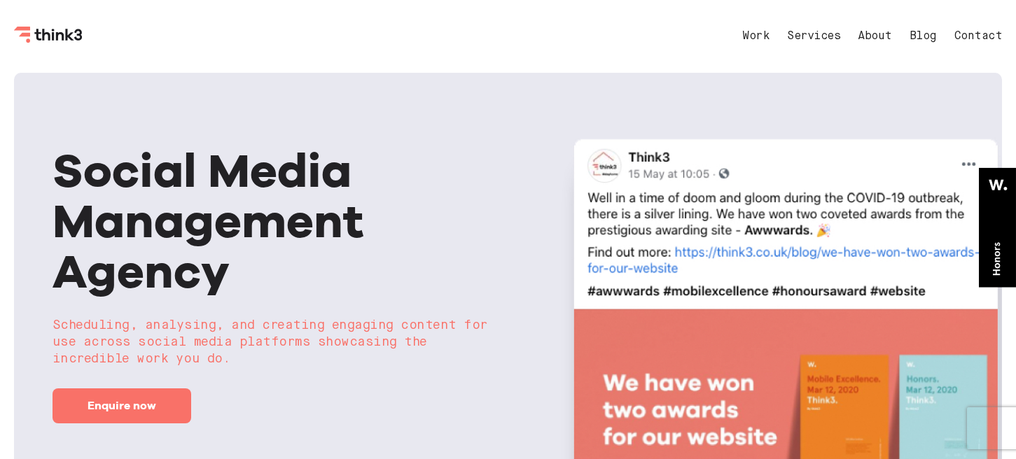 This screenshot has height=459, width=1016. What do you see at coordinates (813, 36) in the screenshot?
I see `a: Services` at bounding box center [813, 36].